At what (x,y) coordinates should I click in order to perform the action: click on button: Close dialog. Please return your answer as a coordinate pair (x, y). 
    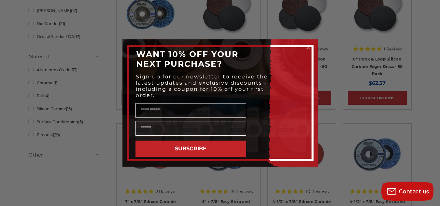
    Looking at the image, I should click on (308, 48).